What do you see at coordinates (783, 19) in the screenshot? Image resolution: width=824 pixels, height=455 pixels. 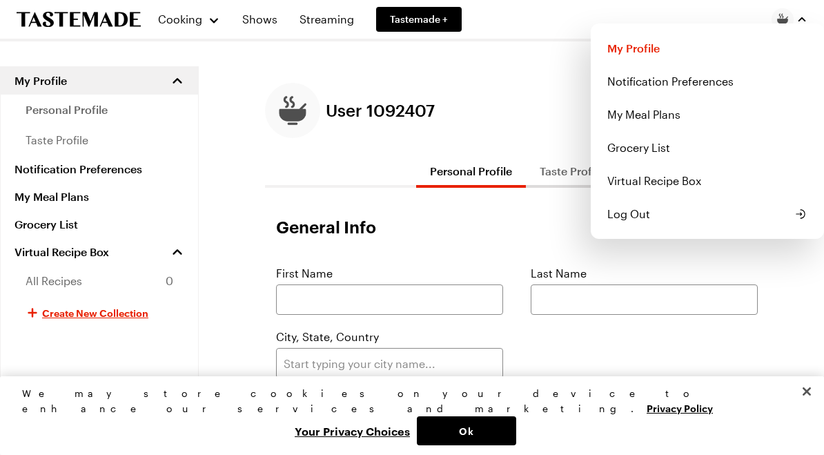 I see `img: Profile picture` at bounding box center [783, 19].